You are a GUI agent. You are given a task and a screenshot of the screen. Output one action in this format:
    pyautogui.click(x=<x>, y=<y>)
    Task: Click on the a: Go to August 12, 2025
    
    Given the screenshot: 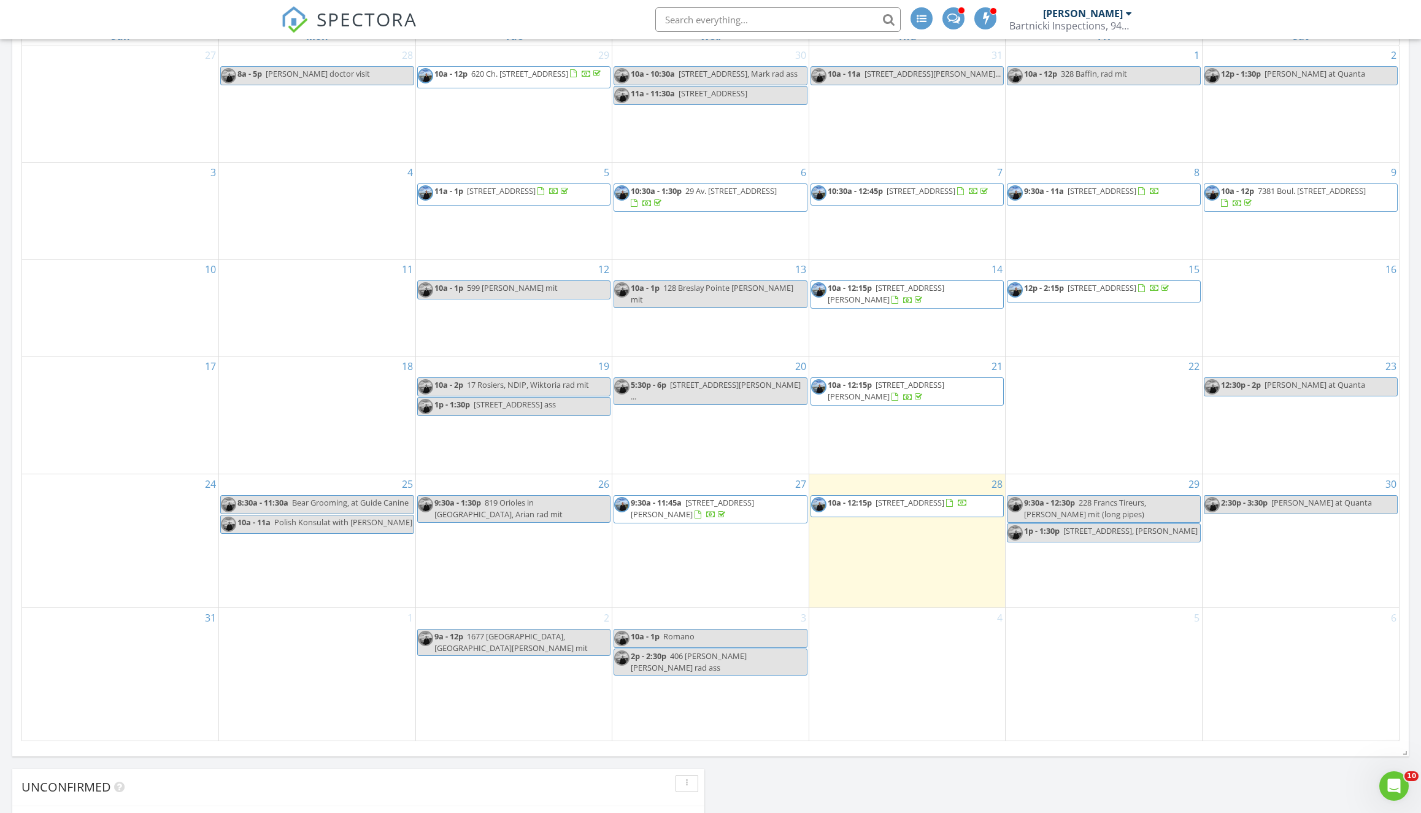 What is the action you would take?
    pyautogui.click(x=604, y=269)
    